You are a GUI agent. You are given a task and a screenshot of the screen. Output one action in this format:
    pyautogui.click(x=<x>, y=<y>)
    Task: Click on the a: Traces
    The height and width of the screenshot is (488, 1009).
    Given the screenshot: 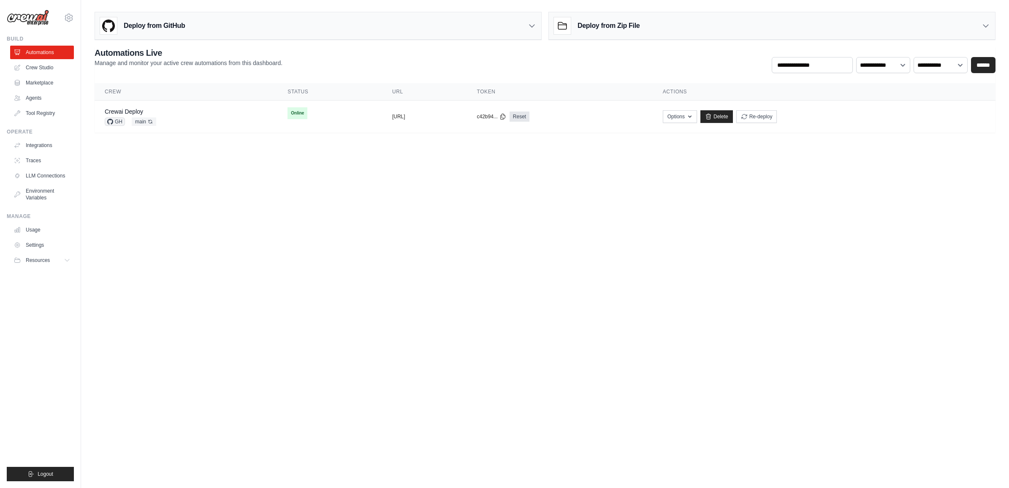 What is the action you would take?
    pyautogui.click(x=42, y=160)
    